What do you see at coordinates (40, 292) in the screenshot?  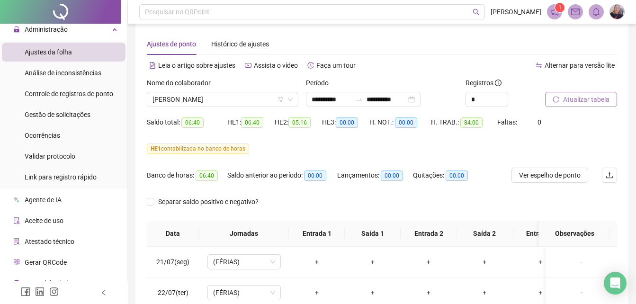 I see `span: linkedin` at bounding box center [40, 292].